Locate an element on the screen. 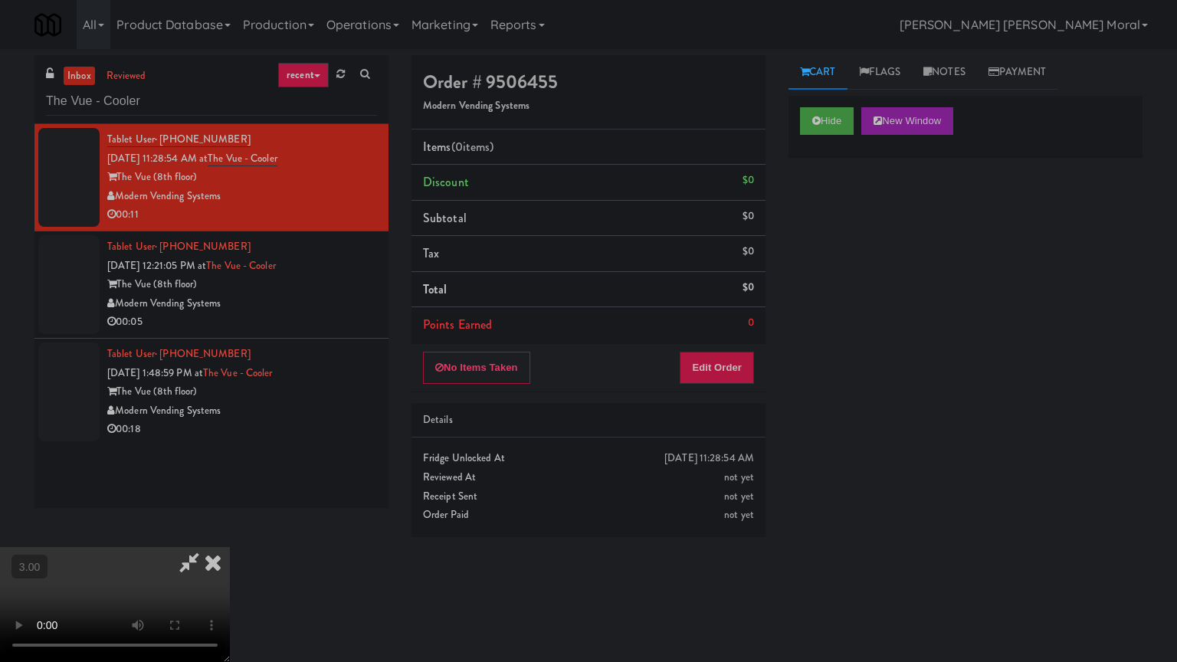 The image size is (1177, 662). div: 00:05 is located at coordinates (242, 322).